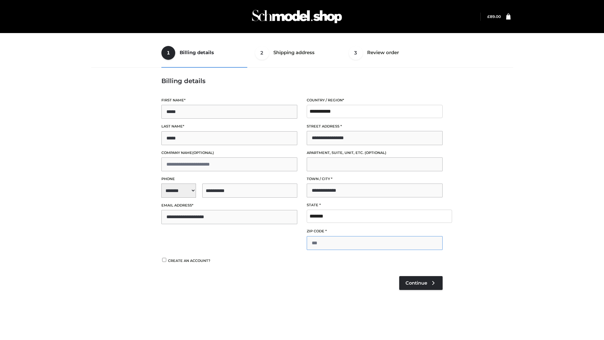 The image size is (604, 340). What do you see at coordinates (375, 179) in the screenshot?
I see `label: Town / City` at bounding box center [375, 179].